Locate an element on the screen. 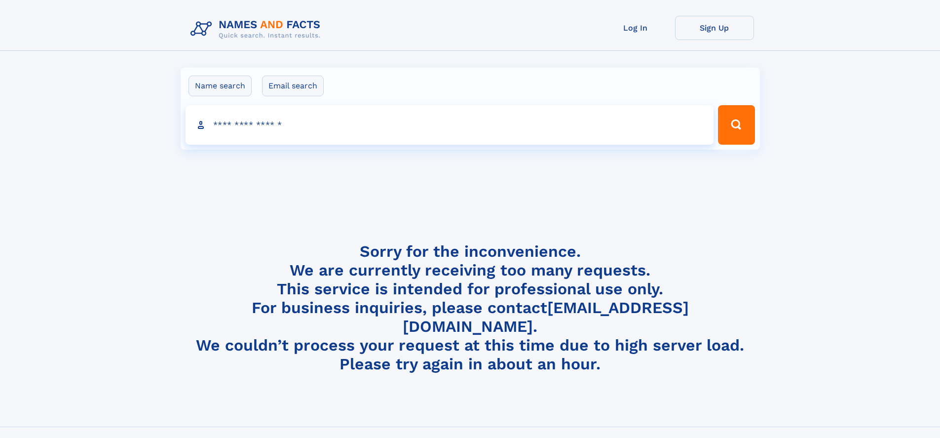 The height and width of the screenshot is (438, 940). label: Email search is located at coordinates (293, 86).